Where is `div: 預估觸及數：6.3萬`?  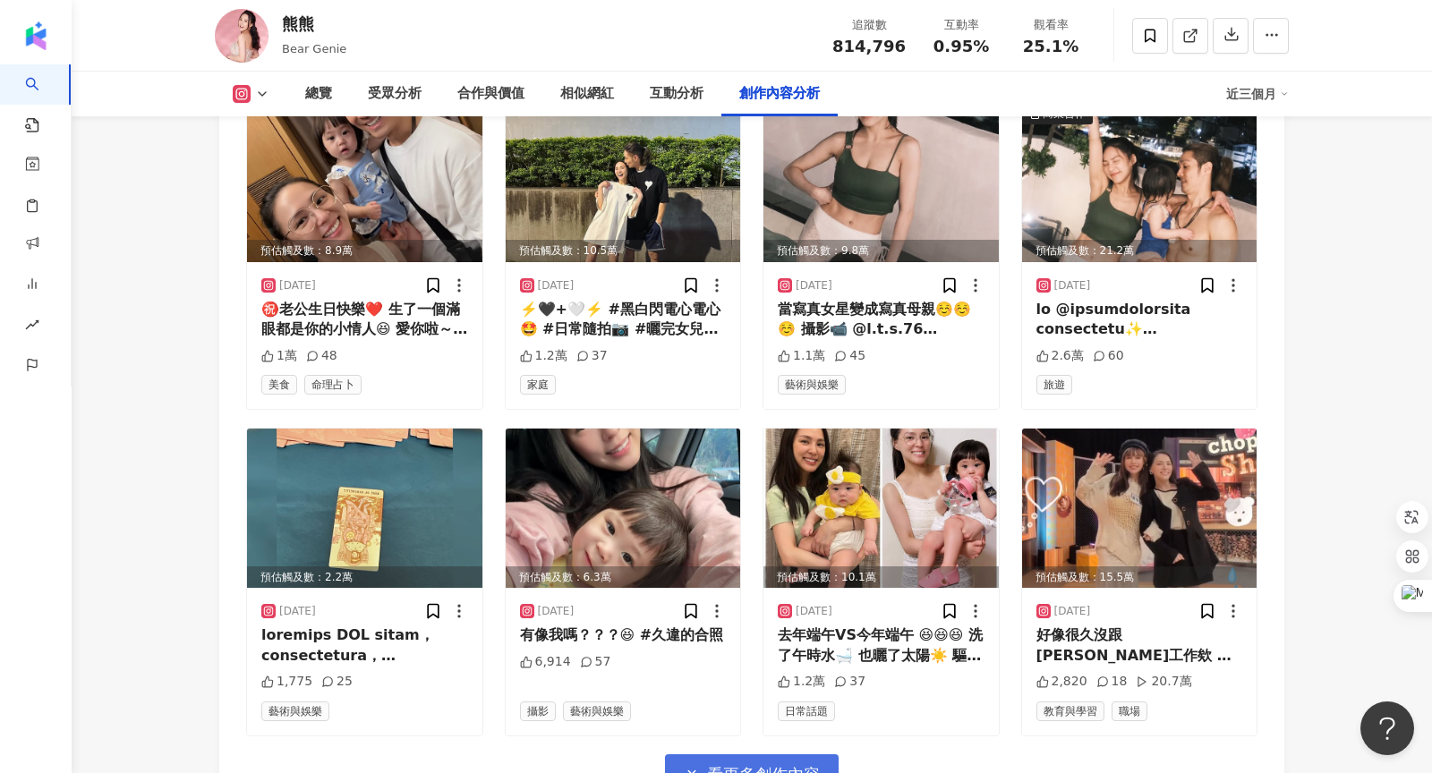 div: 預估觸及數：6.3萬 is located at coordinates (623, 577).